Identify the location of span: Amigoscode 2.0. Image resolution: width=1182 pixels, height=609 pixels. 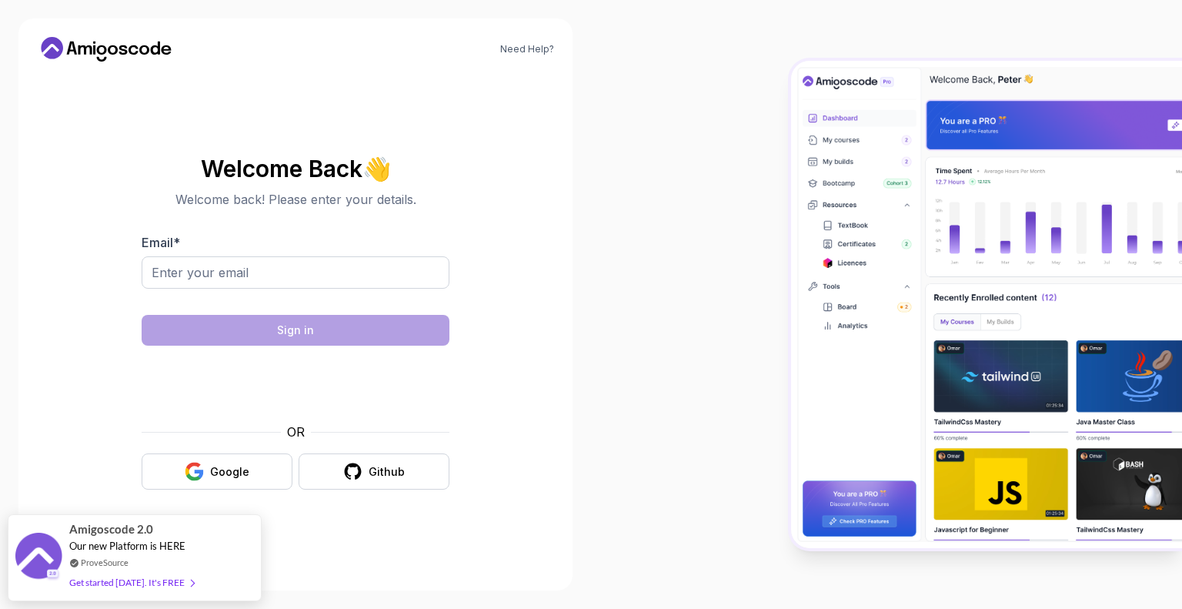
(111, 529).